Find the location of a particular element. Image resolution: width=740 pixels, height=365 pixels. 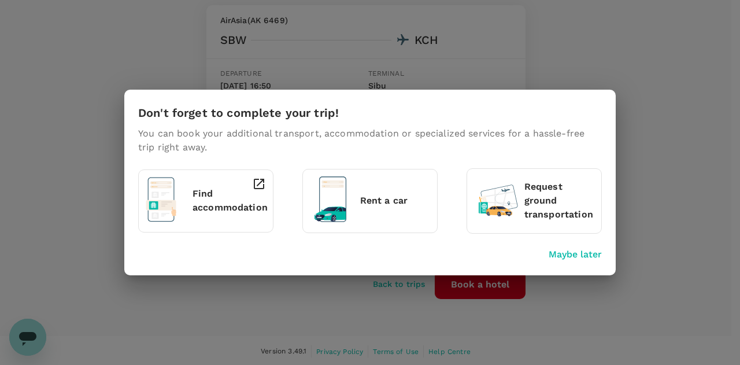

p: Rent a car is located at coordinates (395, 201).